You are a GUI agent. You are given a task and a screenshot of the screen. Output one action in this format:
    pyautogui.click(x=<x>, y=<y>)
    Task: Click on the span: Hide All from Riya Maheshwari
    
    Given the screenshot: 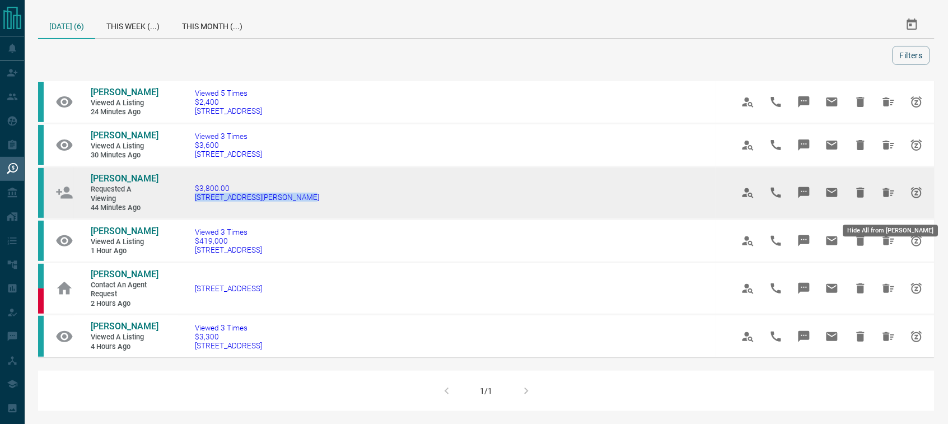 What is the action you would take?
    pyautogui.click(x=889, y=145)
    